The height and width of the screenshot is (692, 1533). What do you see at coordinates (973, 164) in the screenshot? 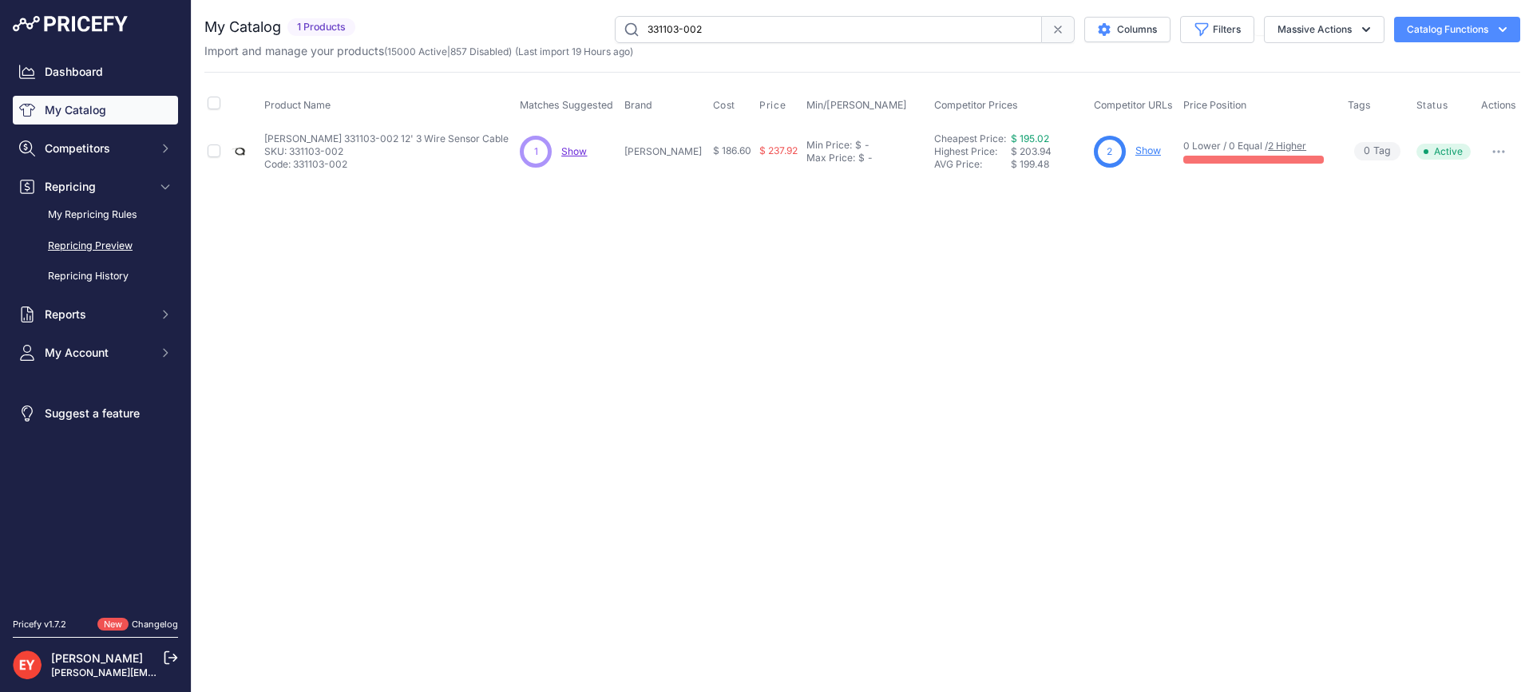
I see `div: AVG Price:` at bounding box center [973, 164].